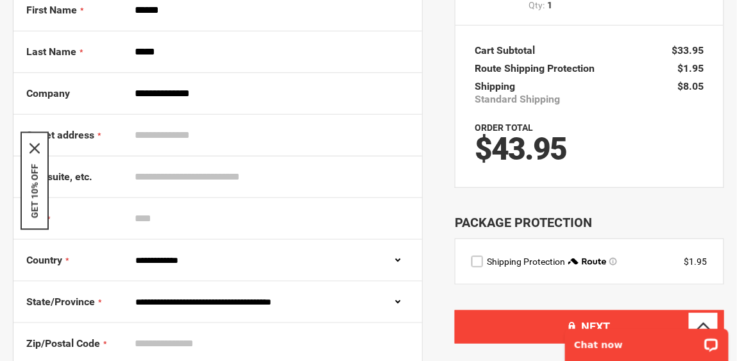 The image size is (737, 361). Describe the element at coordinates (60, 135) in the screenshot. I see `span: Street address` at that location.